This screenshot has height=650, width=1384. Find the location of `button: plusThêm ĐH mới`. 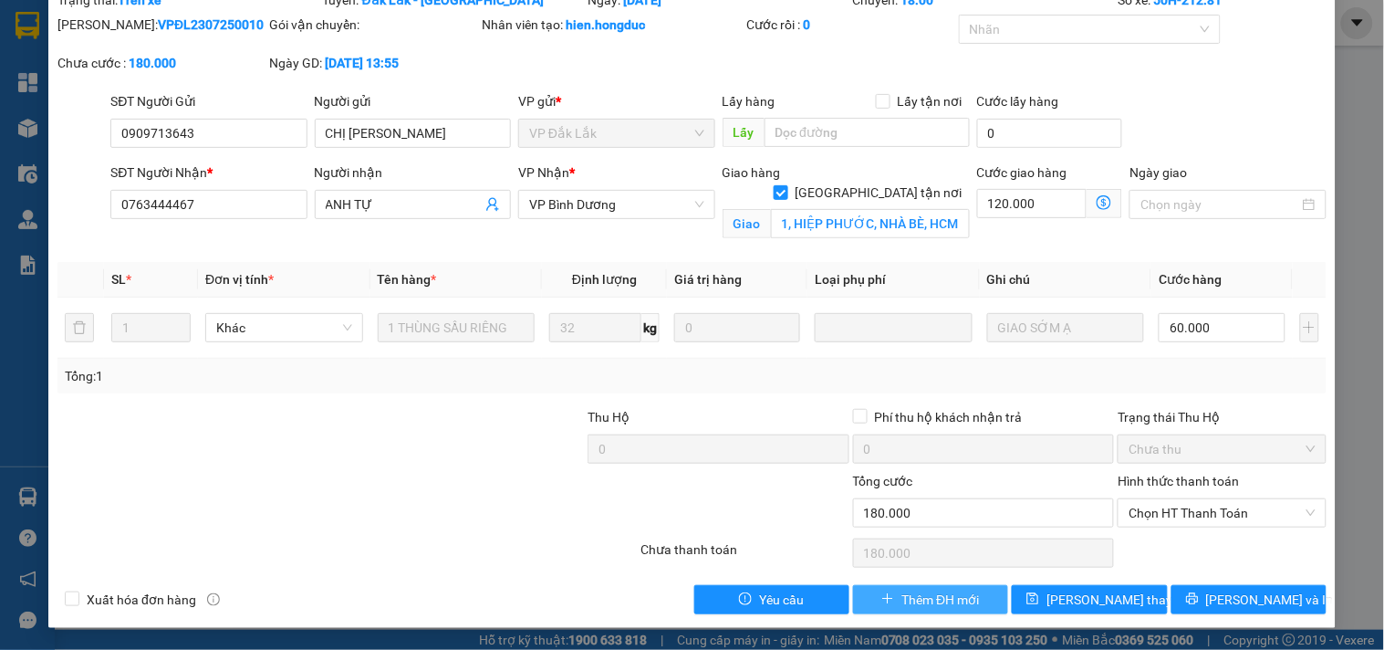

button: plusThêm ĐH mới is located at coordinates (931, 599).